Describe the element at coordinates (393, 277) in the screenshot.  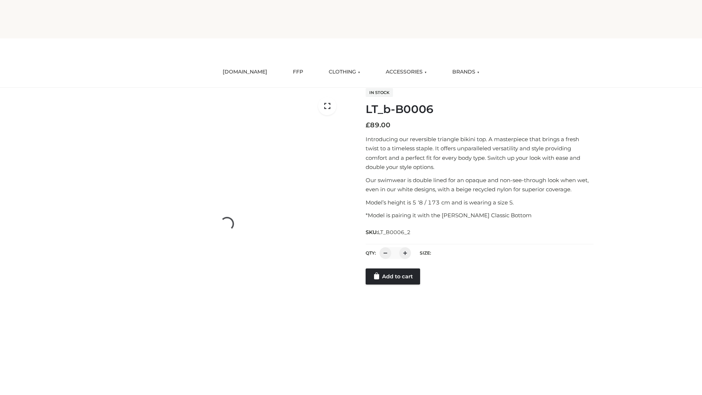
I see `a: Add to cart` at that location.